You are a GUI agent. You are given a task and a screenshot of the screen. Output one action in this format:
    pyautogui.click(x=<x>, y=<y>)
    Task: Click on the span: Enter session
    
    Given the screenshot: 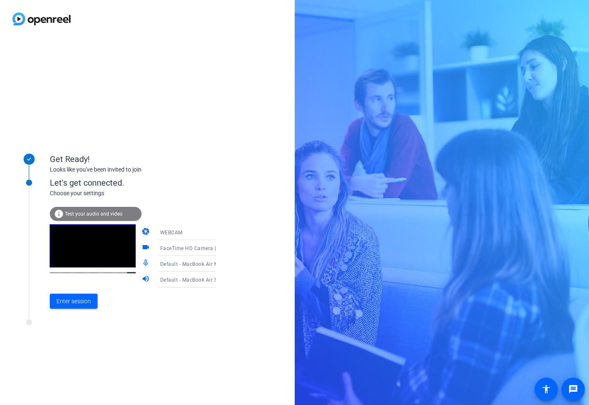 What is the action you would take?
    pyautogui.click(x=74, y=301)
    